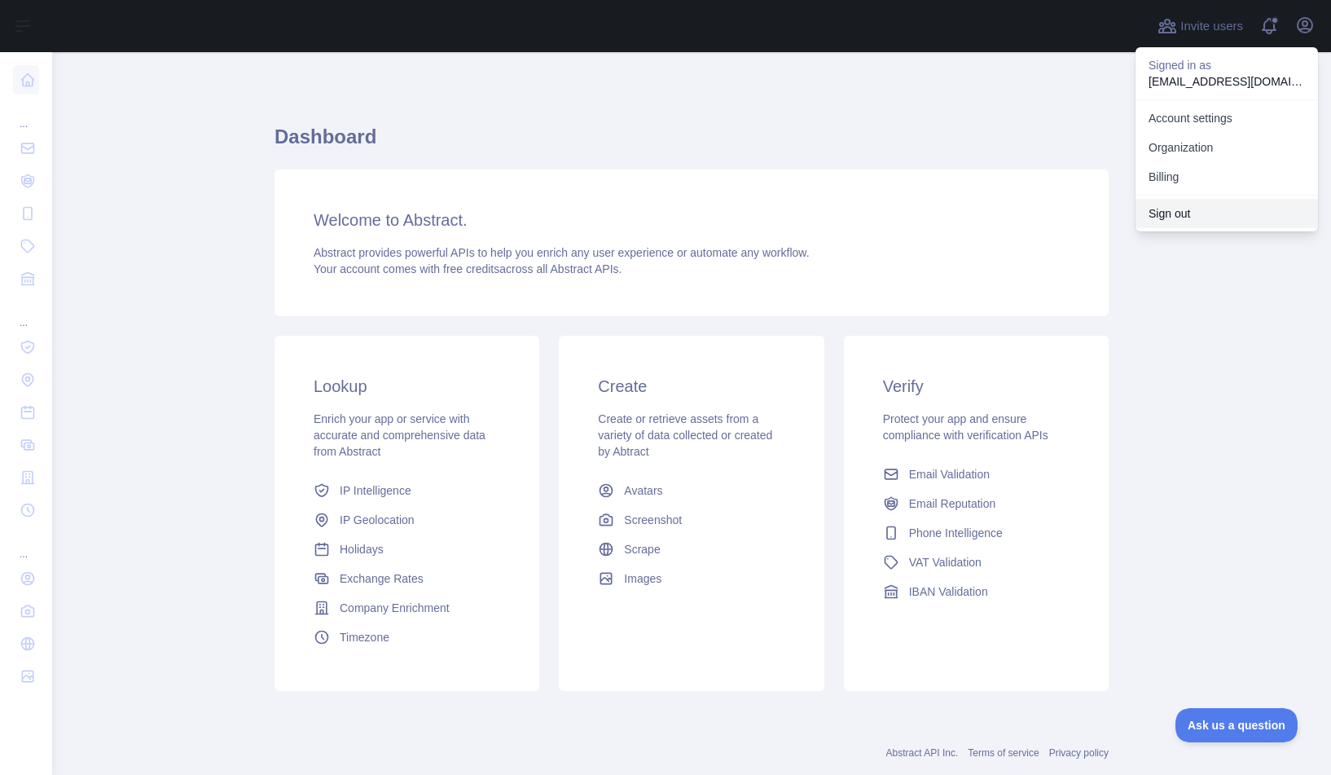 This screenshot has height=775, width=1331. I want to click on a: Email Validation, so click(976, 474).